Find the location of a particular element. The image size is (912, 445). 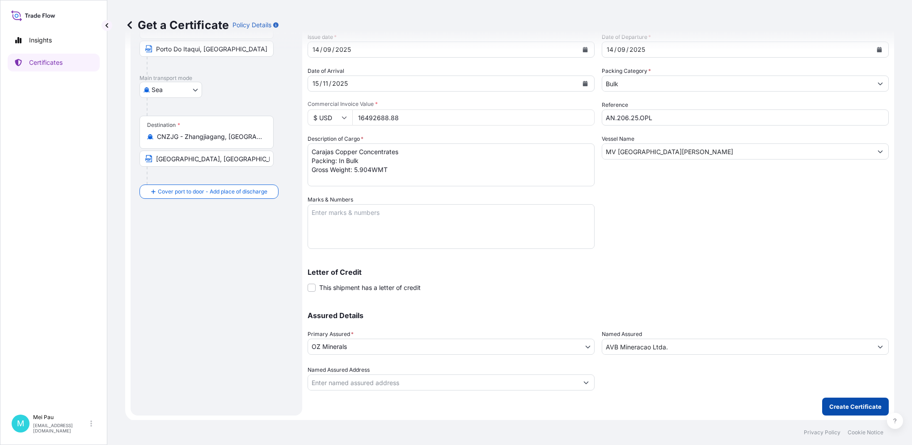

input: Type to search a container mode is located at coordinates (737, 84).